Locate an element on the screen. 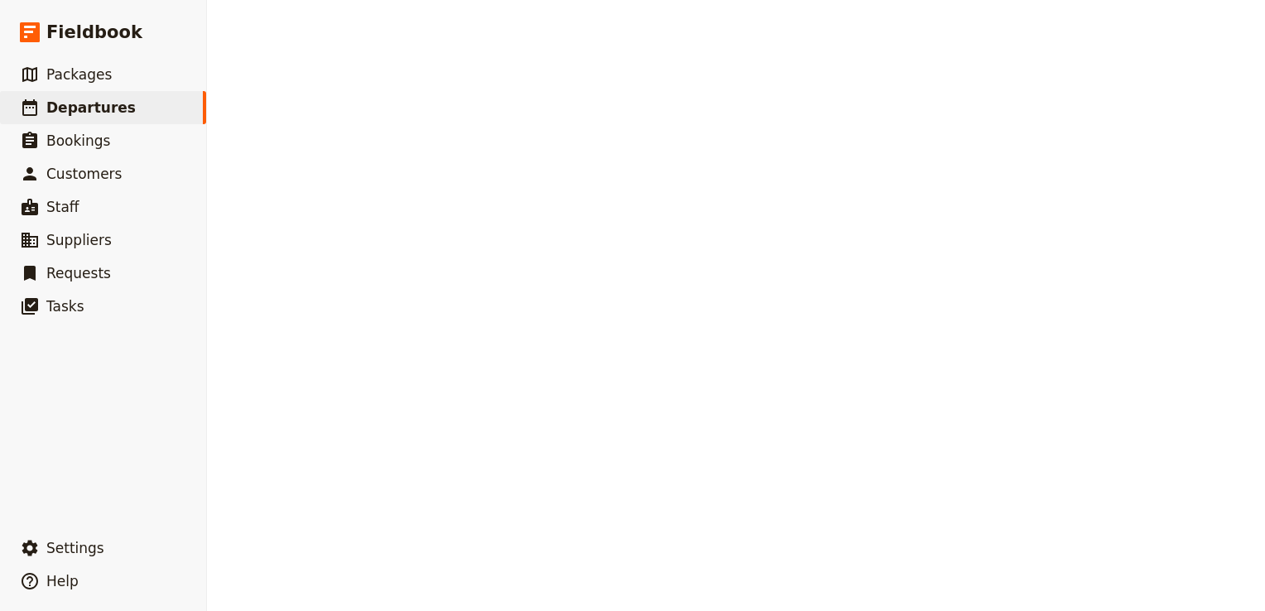  span: Tasks is located at coordinates (65, 306).